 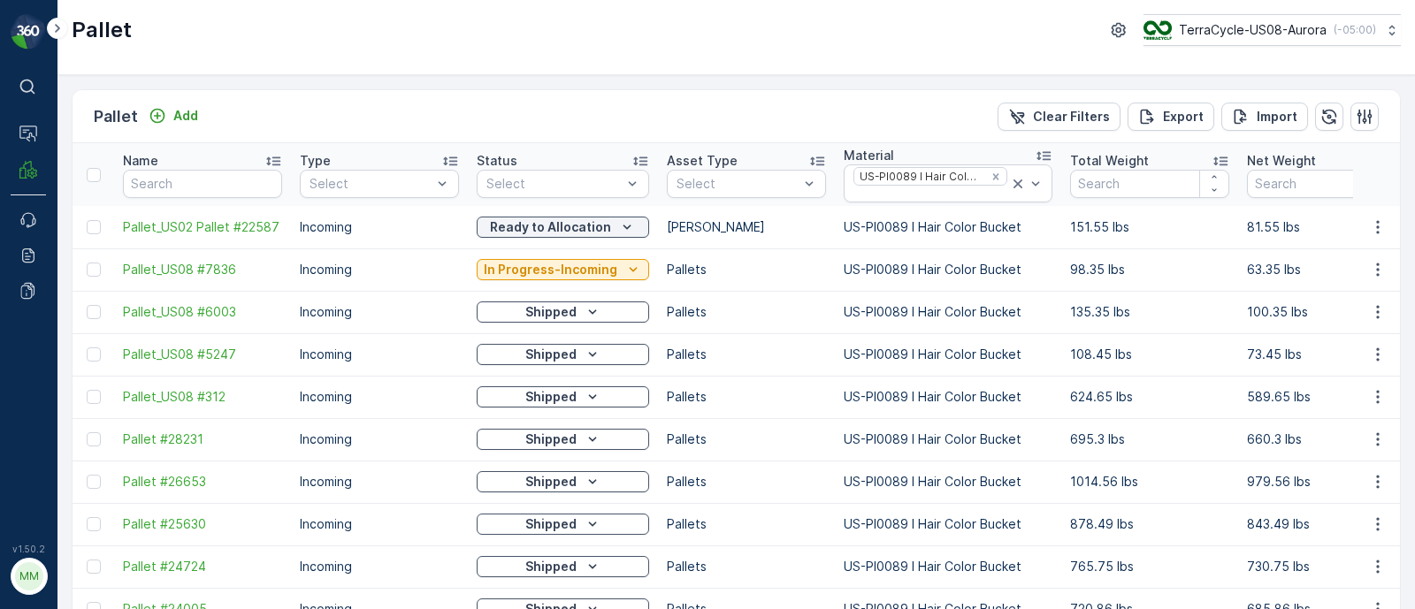 What do you see at coordinates (563, 270) in the screenshot?
I see `button: In Progress-Incoming` at bounding box center [563, 270].